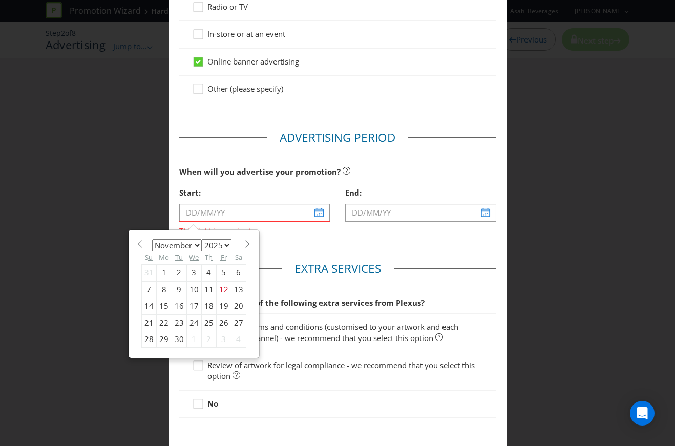 The image size is (675, 446). I want to click on abbr: Friday, so click(224, 257).